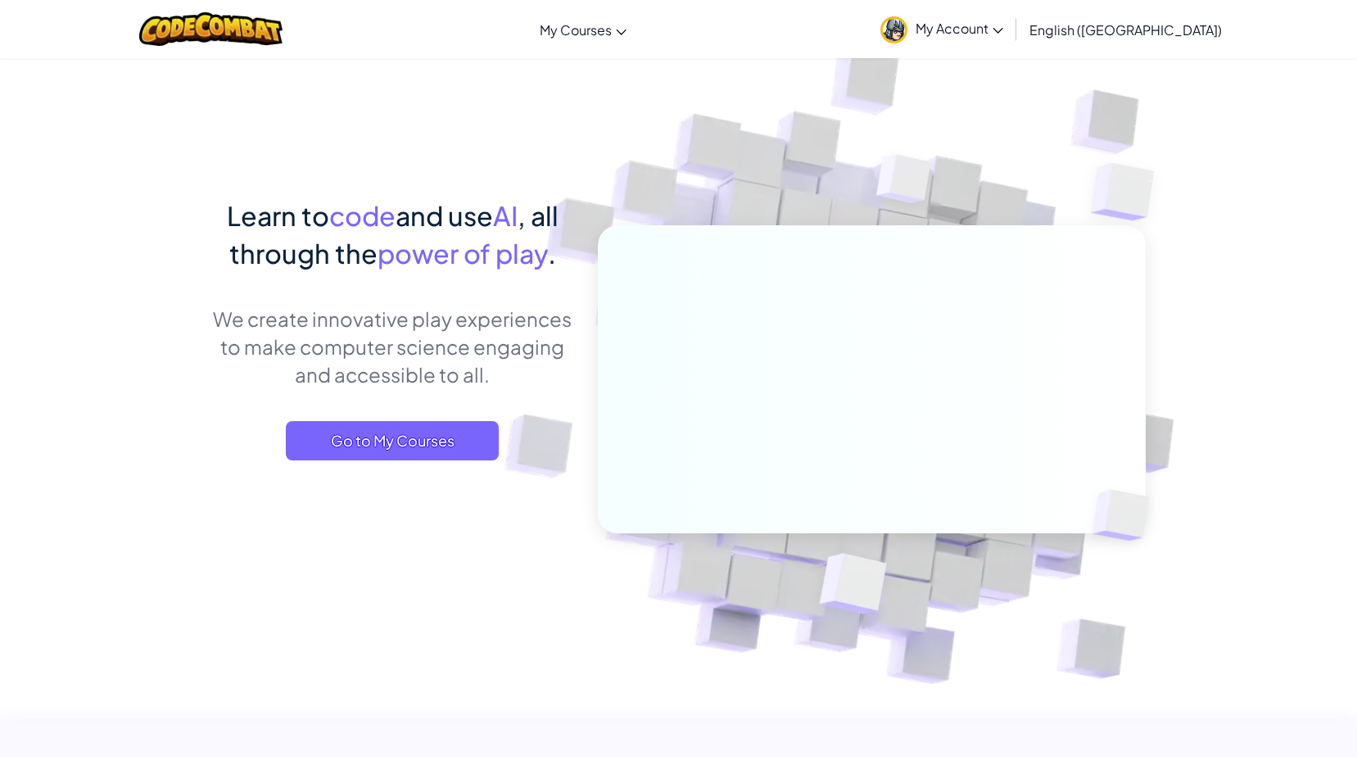 Image resolution: width=1357 pixels, height=757 pixels. I want to click on span: AI, so click(505, 215).